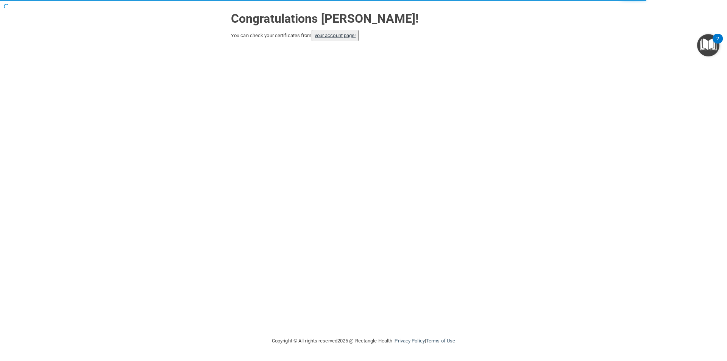  Describe the element at coordinates (364, 36) in the screenshot. I see `div: You can check your certificates from` at that location.